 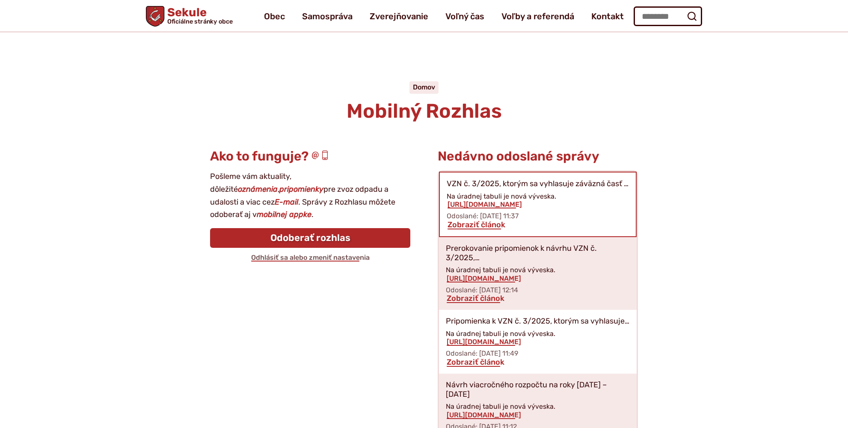 What do you see at coordinates (199, 16) in the screenshot?
I see `span: Sekule` at bounding box center [199, 16].